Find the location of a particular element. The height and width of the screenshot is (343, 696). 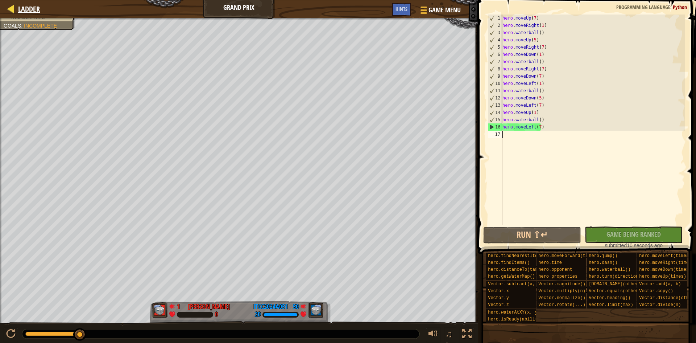

div: 9 is located at coordinates (495, 76).